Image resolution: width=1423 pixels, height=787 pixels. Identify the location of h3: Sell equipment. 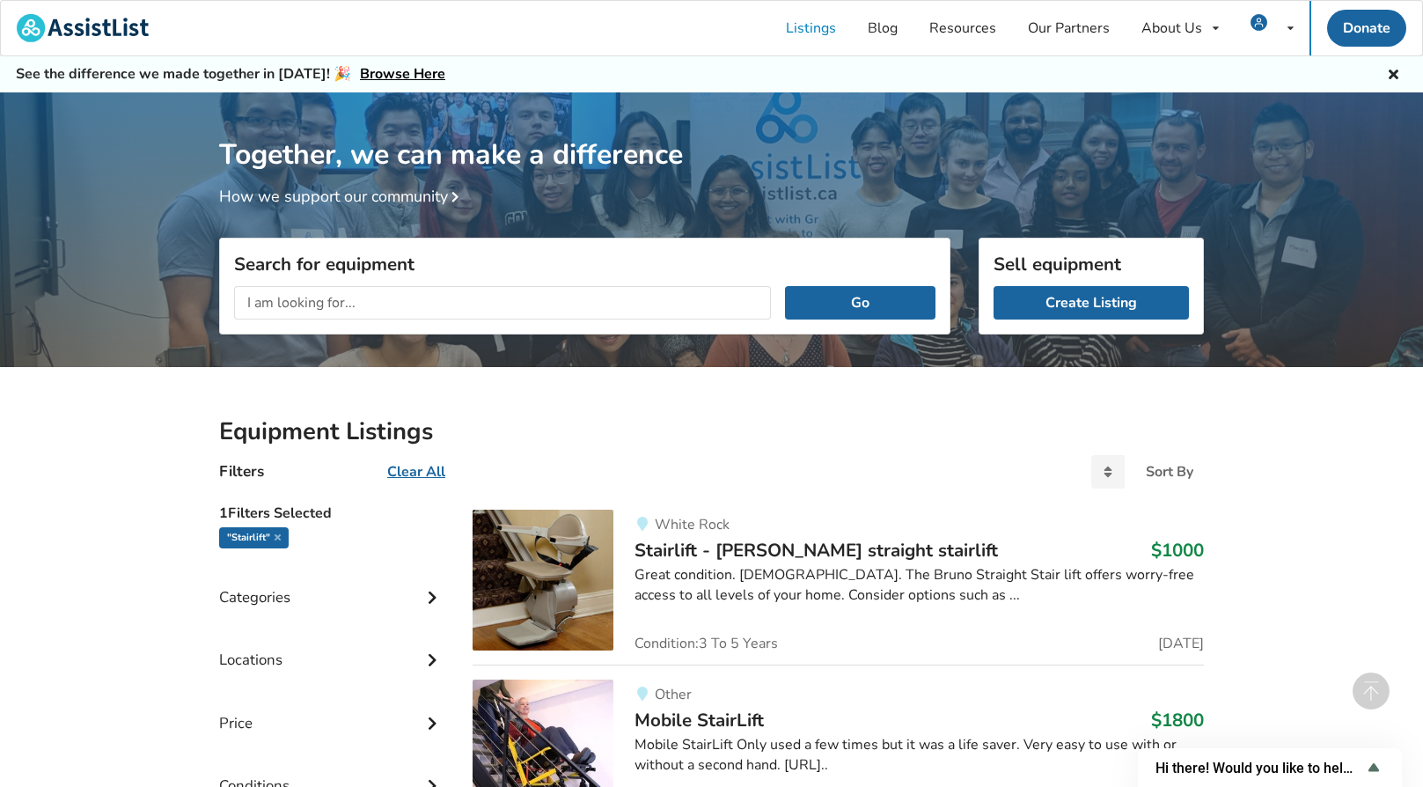
(1092, 264).